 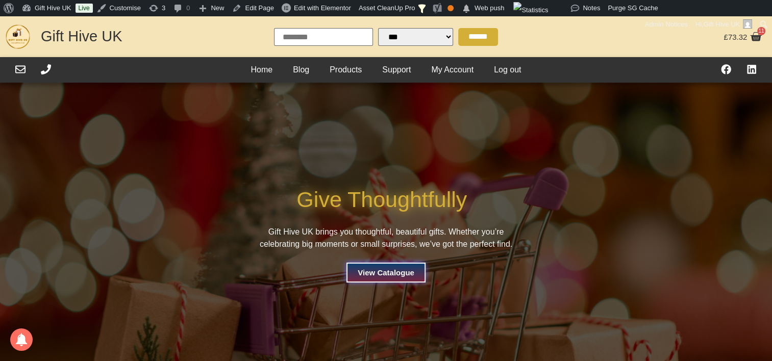 I want to click on span: Edit with Elementor, so click(x=323, y=8).